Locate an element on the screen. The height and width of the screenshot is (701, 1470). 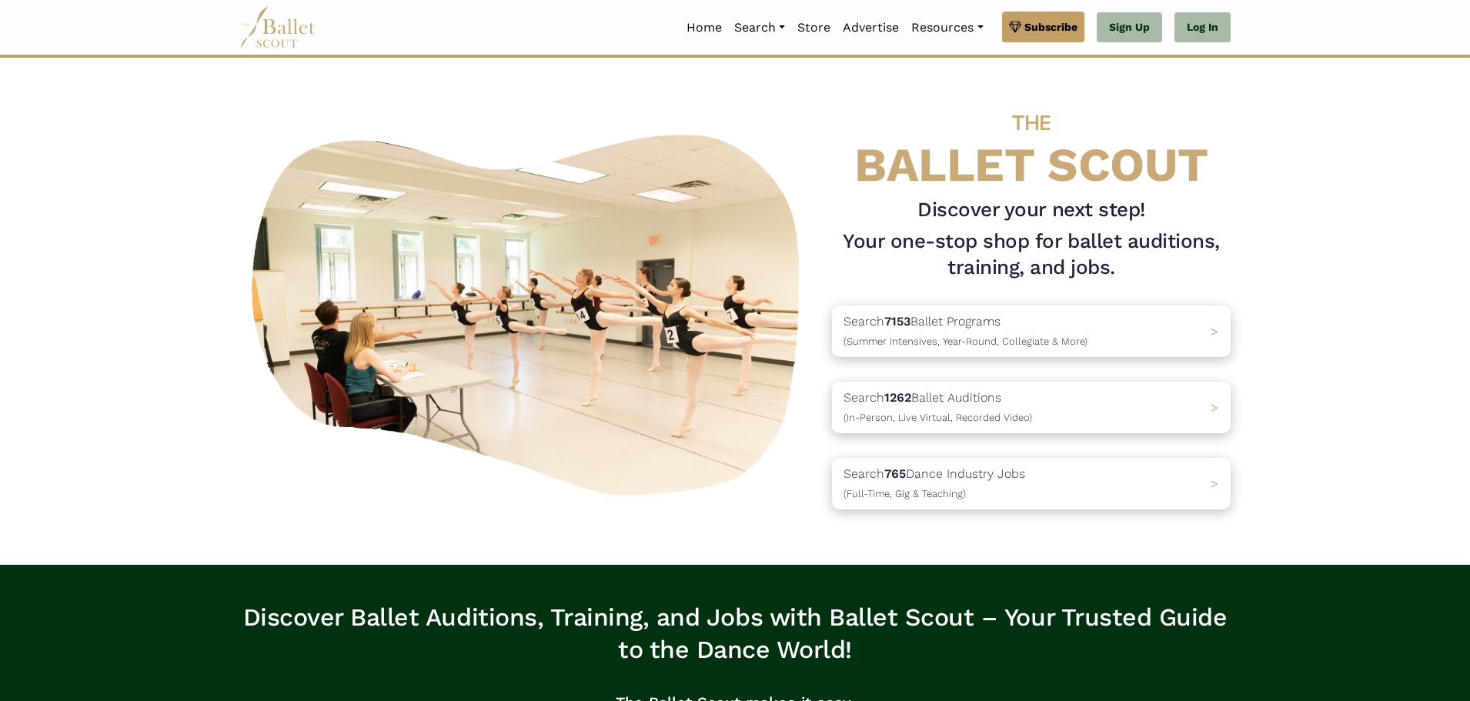
h1: Your one-stop shop for ballet auditions, training, and jobs. is located at coordinates (1031, 255).